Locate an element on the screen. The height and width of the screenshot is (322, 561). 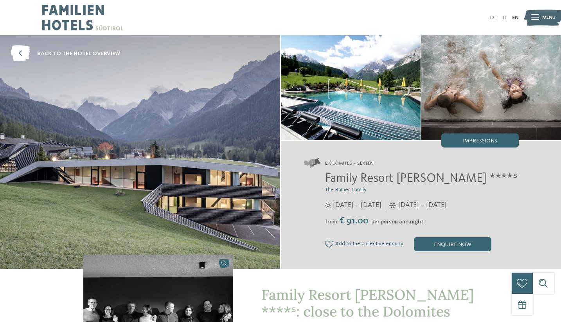
span: Menu is located at coordinates (549, 18).